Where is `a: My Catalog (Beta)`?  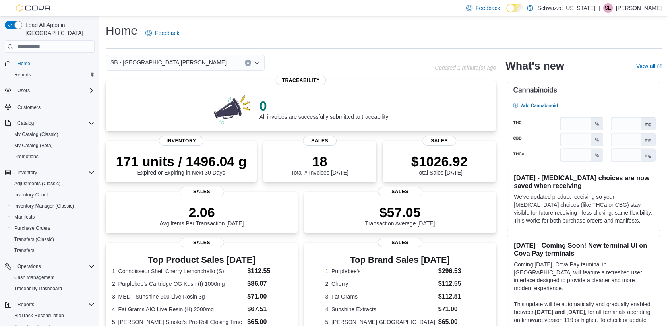 a: My Catalog (Beta) is located at coordinates (33, 146).